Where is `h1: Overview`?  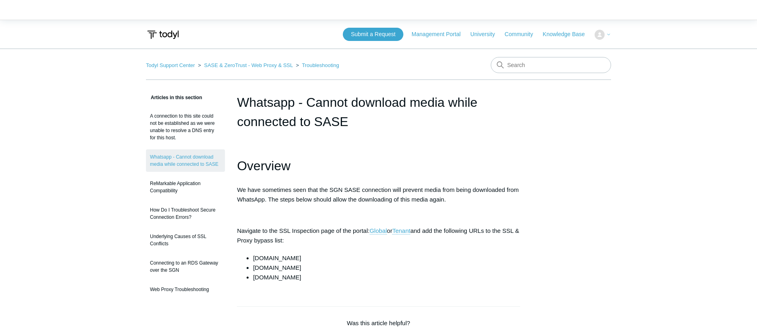
h1: Overview is located at coordinates (379, 166).